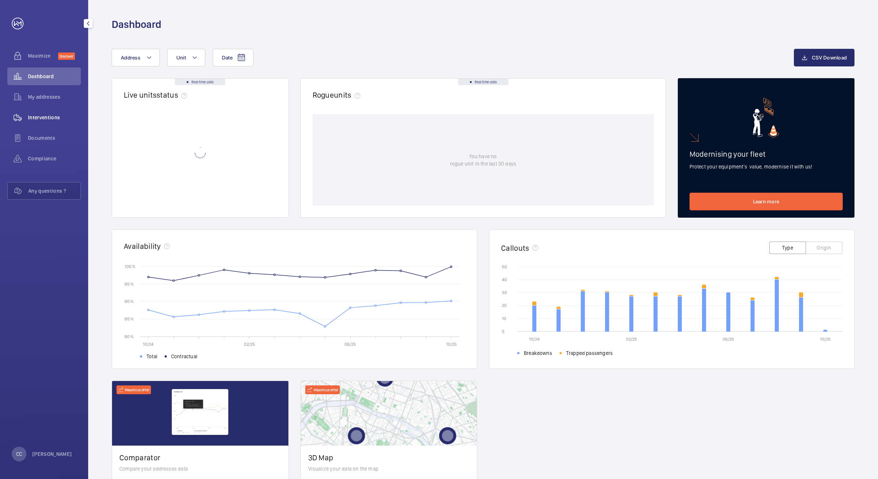  Describe the element at coordinates (184, 357) in the screenshot. I see `span: Contractual` at that location.